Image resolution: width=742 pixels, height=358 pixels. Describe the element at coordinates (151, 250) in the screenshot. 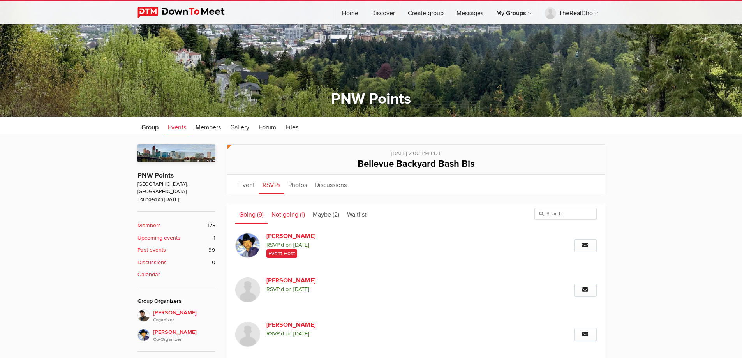

I see `b: Past events` at that location.